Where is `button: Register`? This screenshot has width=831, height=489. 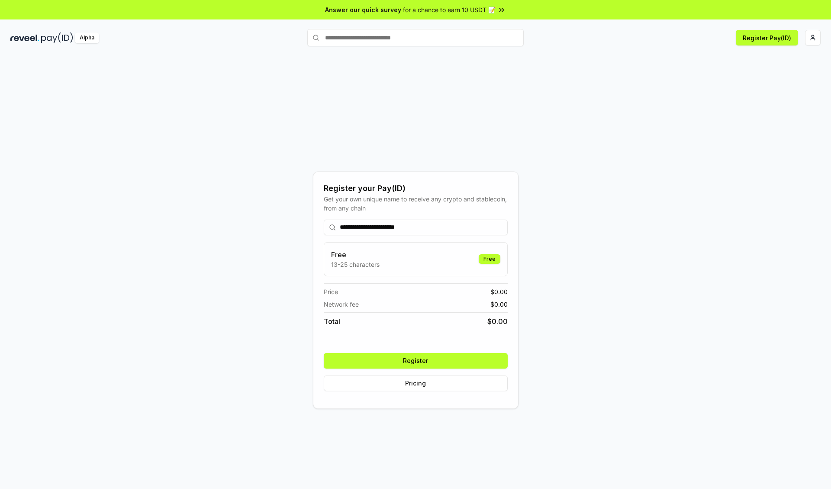 button: Register is located at coordinates (416, 361).